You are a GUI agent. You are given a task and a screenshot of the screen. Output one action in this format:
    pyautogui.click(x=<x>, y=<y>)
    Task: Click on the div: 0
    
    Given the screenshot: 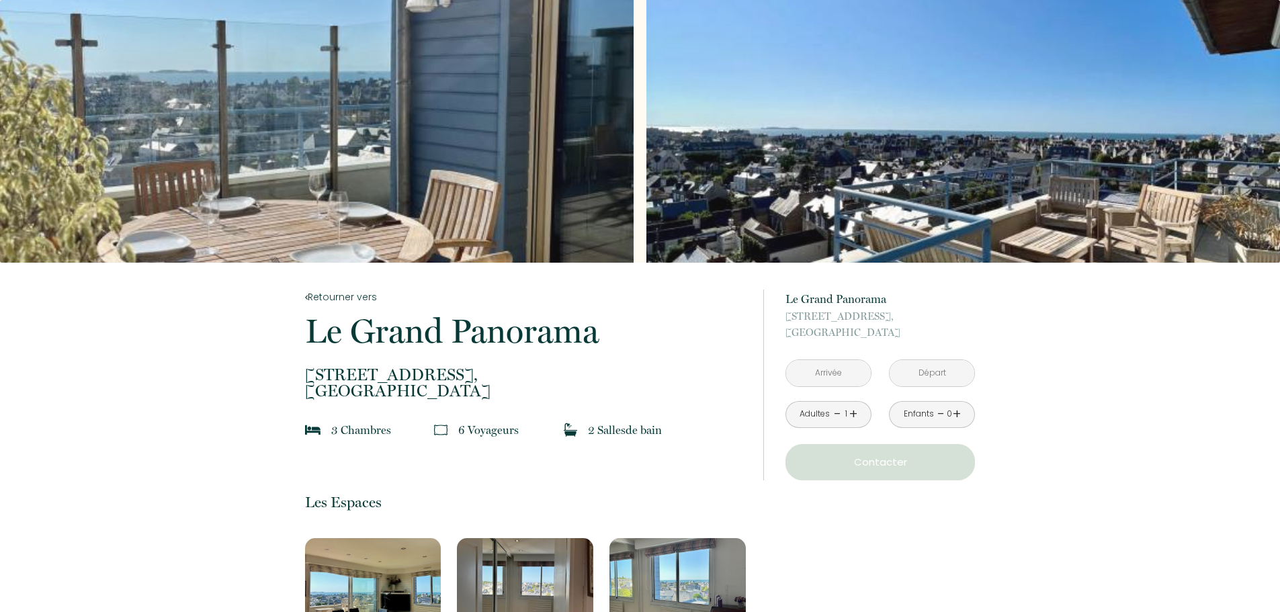 What is the action you would take?
    pyautogui.click(x=950, y=414)
    